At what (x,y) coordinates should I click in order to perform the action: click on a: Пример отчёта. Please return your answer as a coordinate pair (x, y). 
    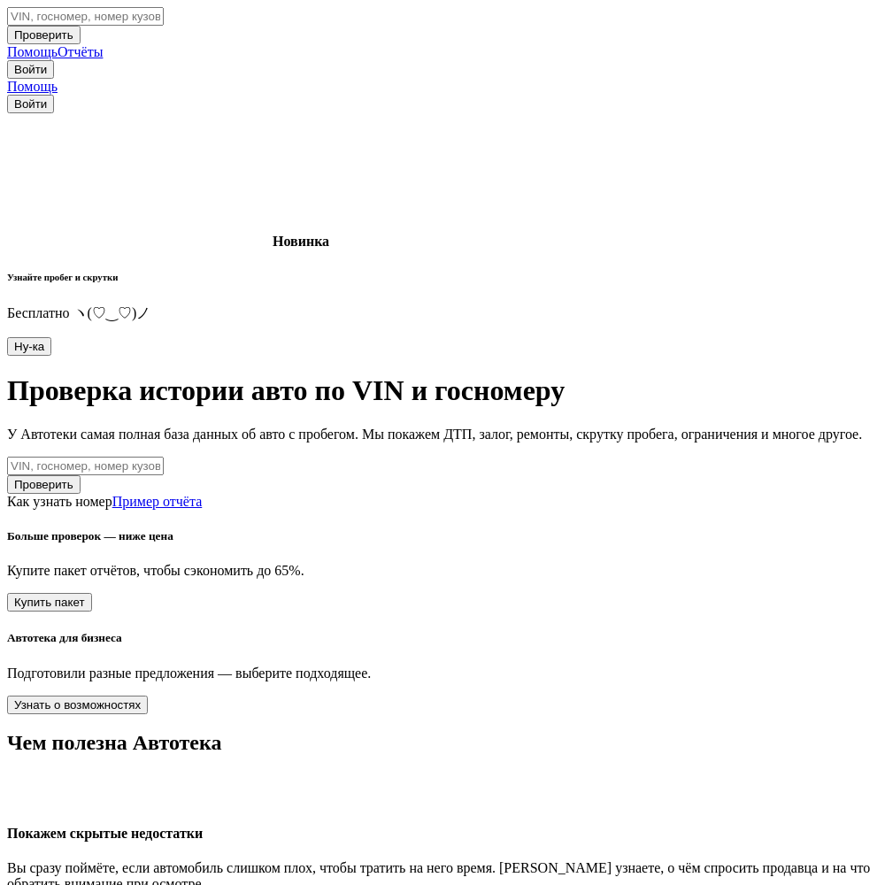
    Looking at the image, I should click on (158, 501).